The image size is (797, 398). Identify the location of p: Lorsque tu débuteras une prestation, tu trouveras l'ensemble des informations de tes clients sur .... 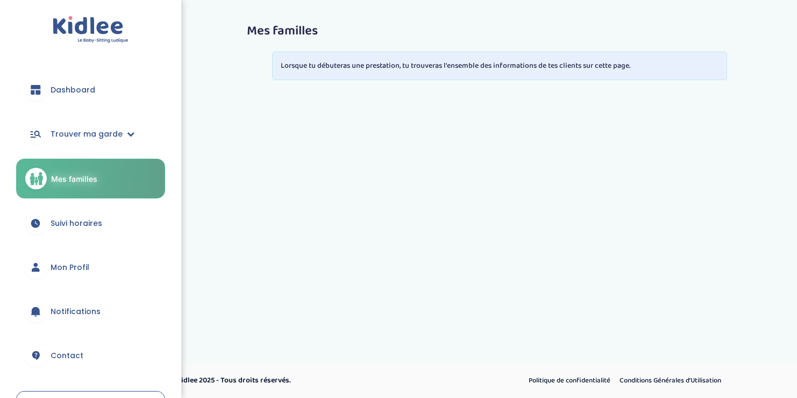
(499, 66).